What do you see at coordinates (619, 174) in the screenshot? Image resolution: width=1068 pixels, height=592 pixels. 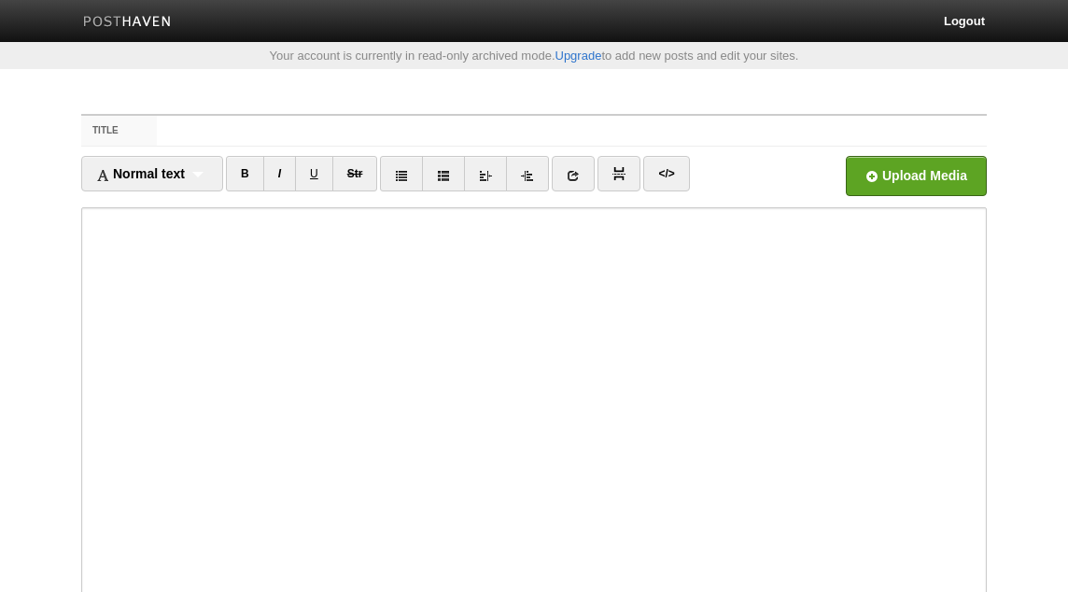 I see `img: pagebreak-icon.png` at bounding box center [619, 174].